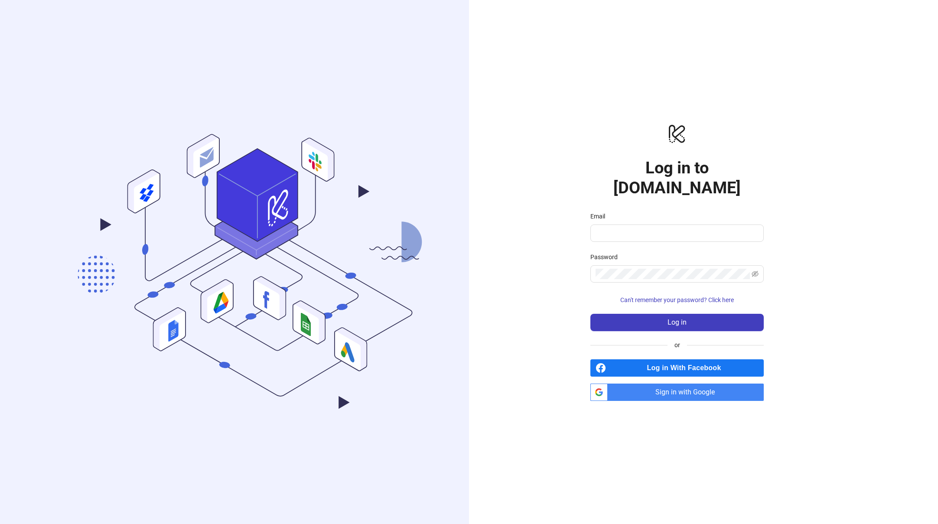 This screenshot has width=938, height=524. I want to click on input: Email, so click(676, 233).